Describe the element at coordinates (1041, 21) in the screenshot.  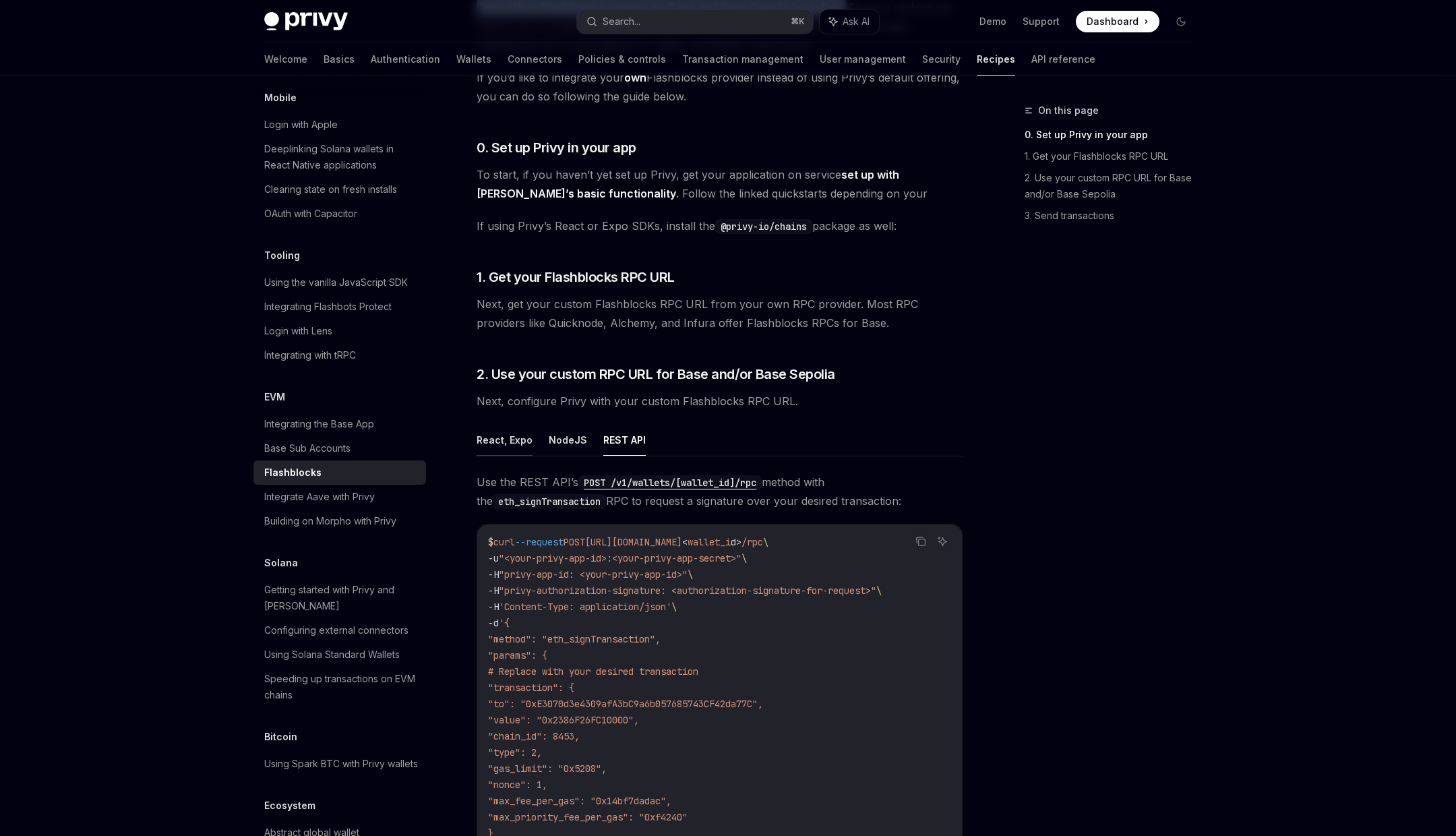
I see `a: Support` at that location.